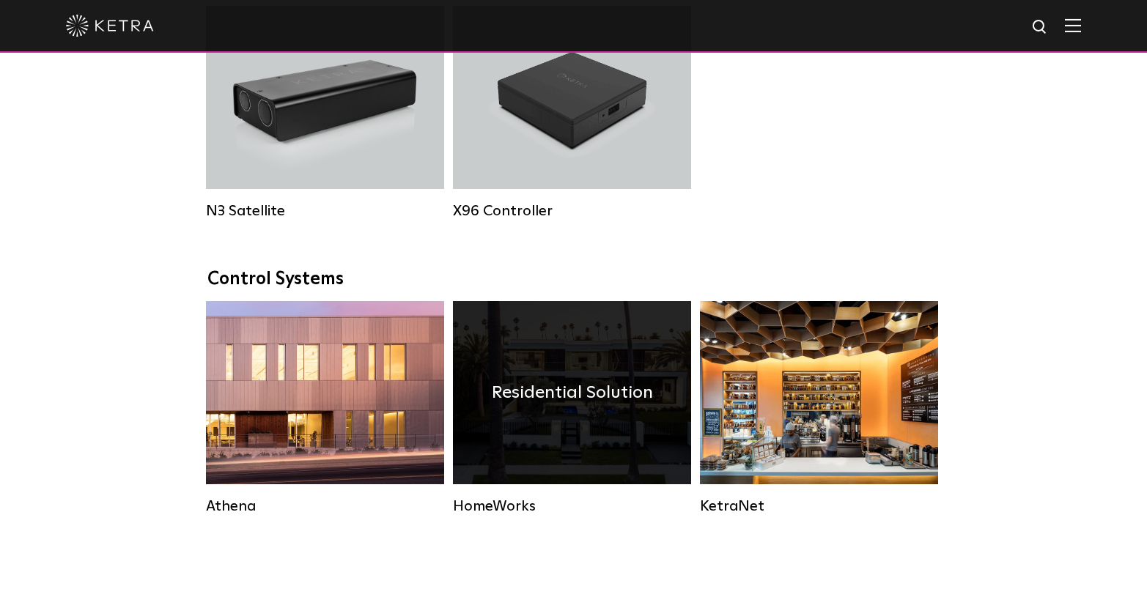  I want to click on a: X96 Controller X96 Controller, so click(572, 113).